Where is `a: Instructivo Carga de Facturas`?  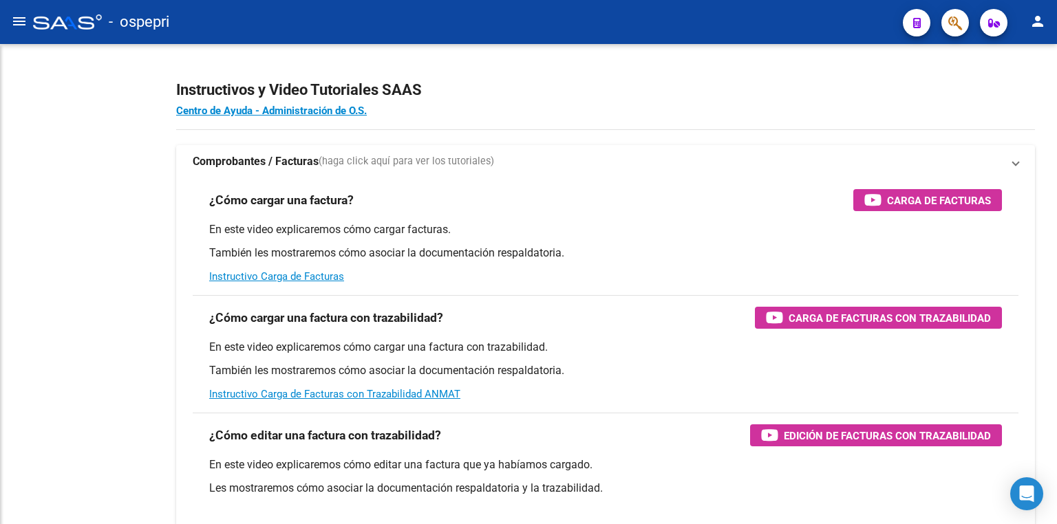 a: Instructivo Carga de Facturas is located at coordinates (277, 277).